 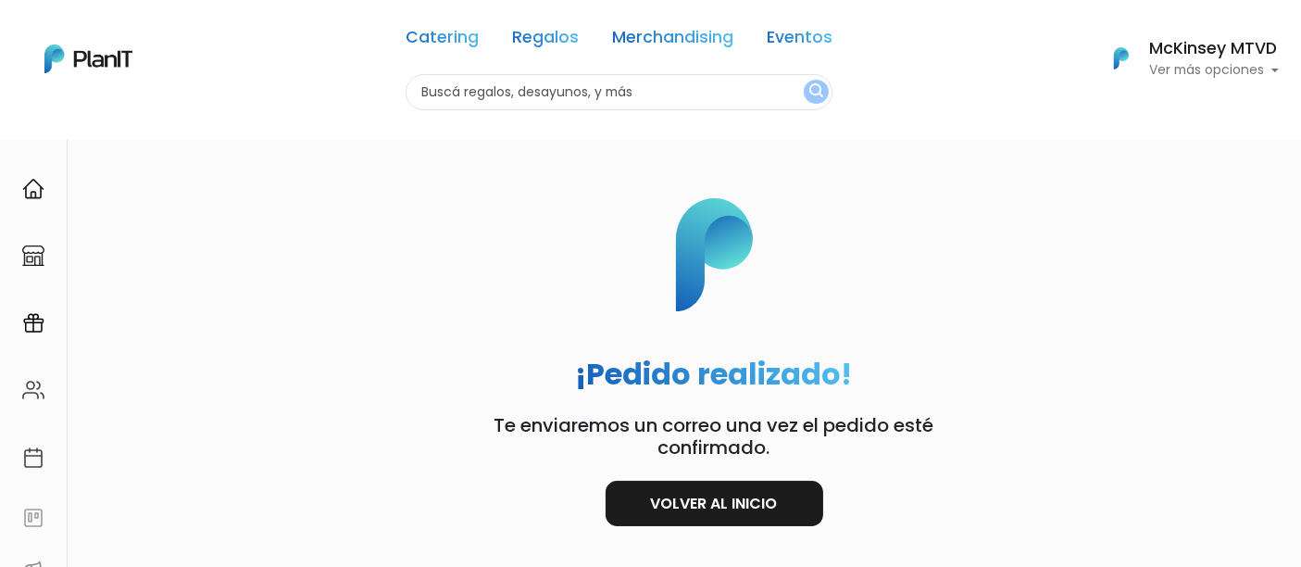 What do you see at coordinates (442, 41) in the screenshot?
I see `a: Catering` at bounding box center [442, 41].